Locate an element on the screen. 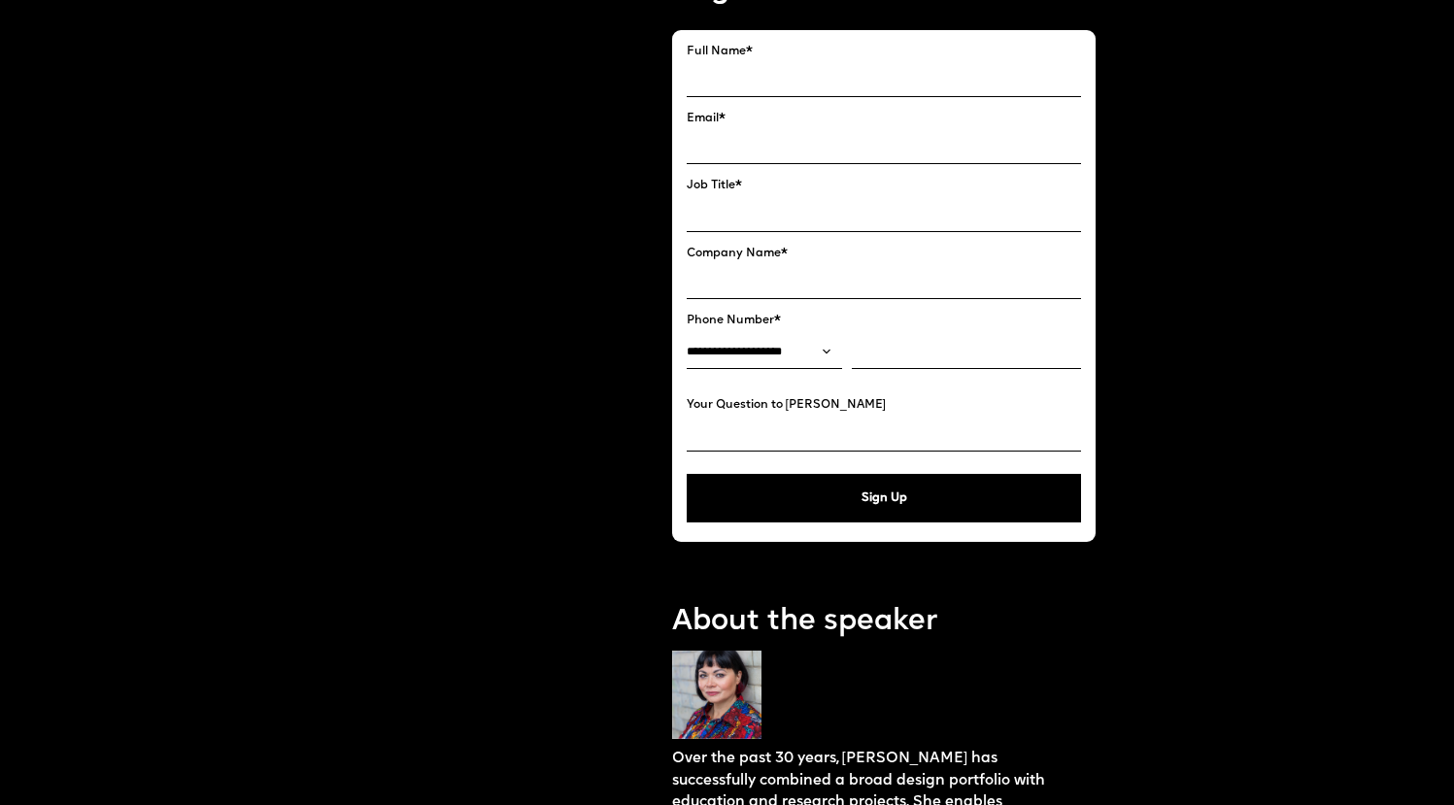 The height and width of the screenshot is (805, 1454). label: Company Name is located at coordinates (884, 253).